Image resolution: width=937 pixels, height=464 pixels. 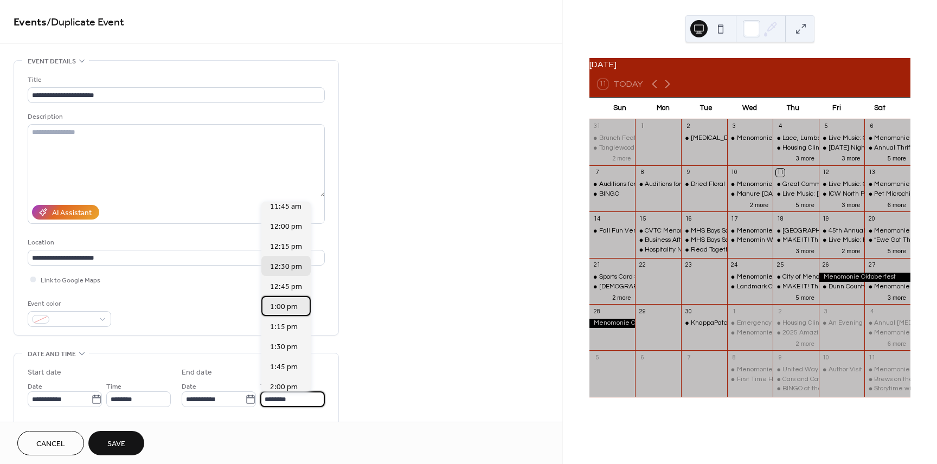 I want to click on div: 13, so click(x=872, y=172).